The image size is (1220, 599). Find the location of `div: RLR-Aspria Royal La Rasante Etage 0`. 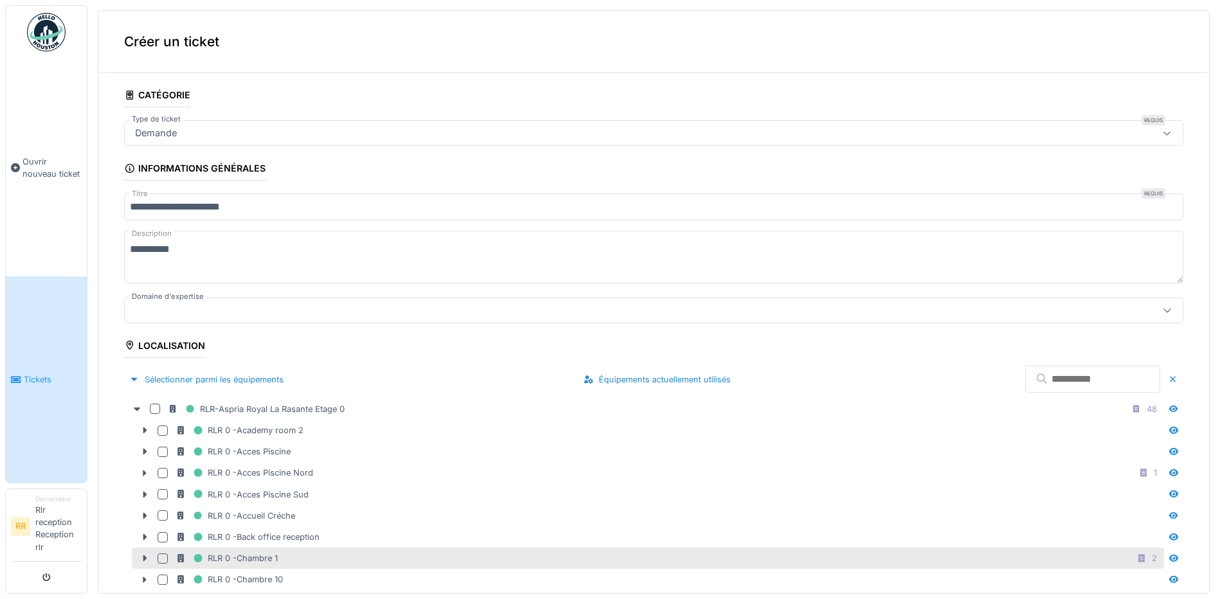

div: RLR-Aspria Royal La Rasante Etage 0 is located at coordinates (256, 409).